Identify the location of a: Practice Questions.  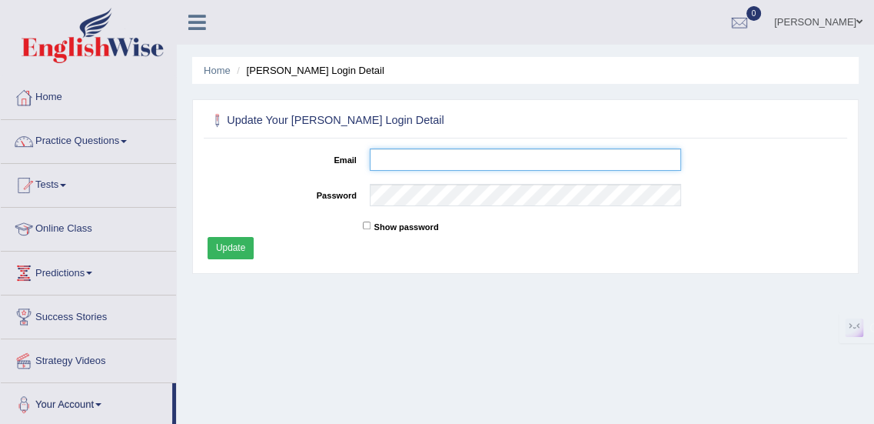
(88, 139).